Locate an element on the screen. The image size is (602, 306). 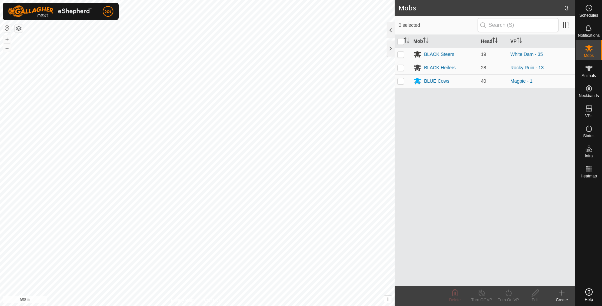
button: i is located at coordinates (388, 299).